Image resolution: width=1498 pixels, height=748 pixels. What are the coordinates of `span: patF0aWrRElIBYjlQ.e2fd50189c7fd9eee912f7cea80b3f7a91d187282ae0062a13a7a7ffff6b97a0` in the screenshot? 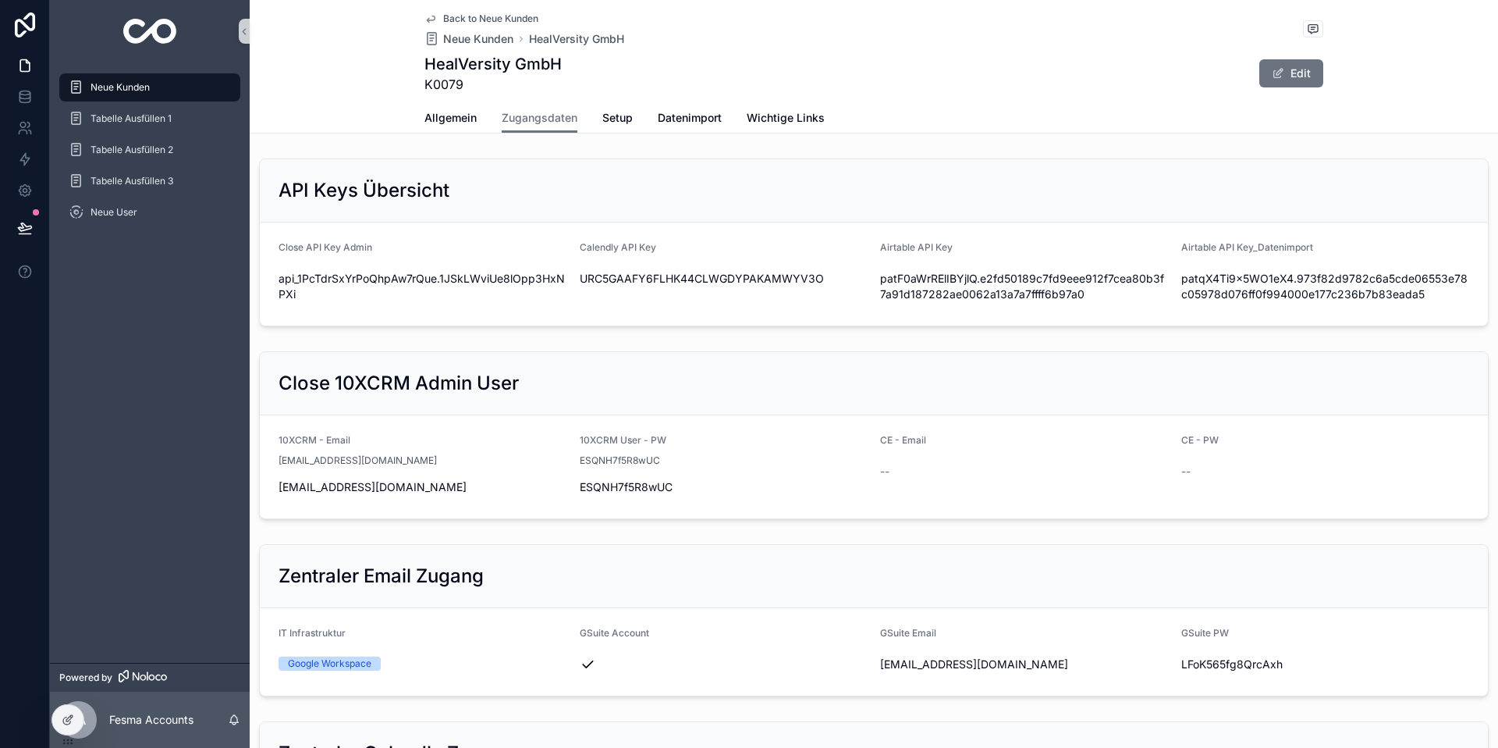 It's located at (1025, 286).